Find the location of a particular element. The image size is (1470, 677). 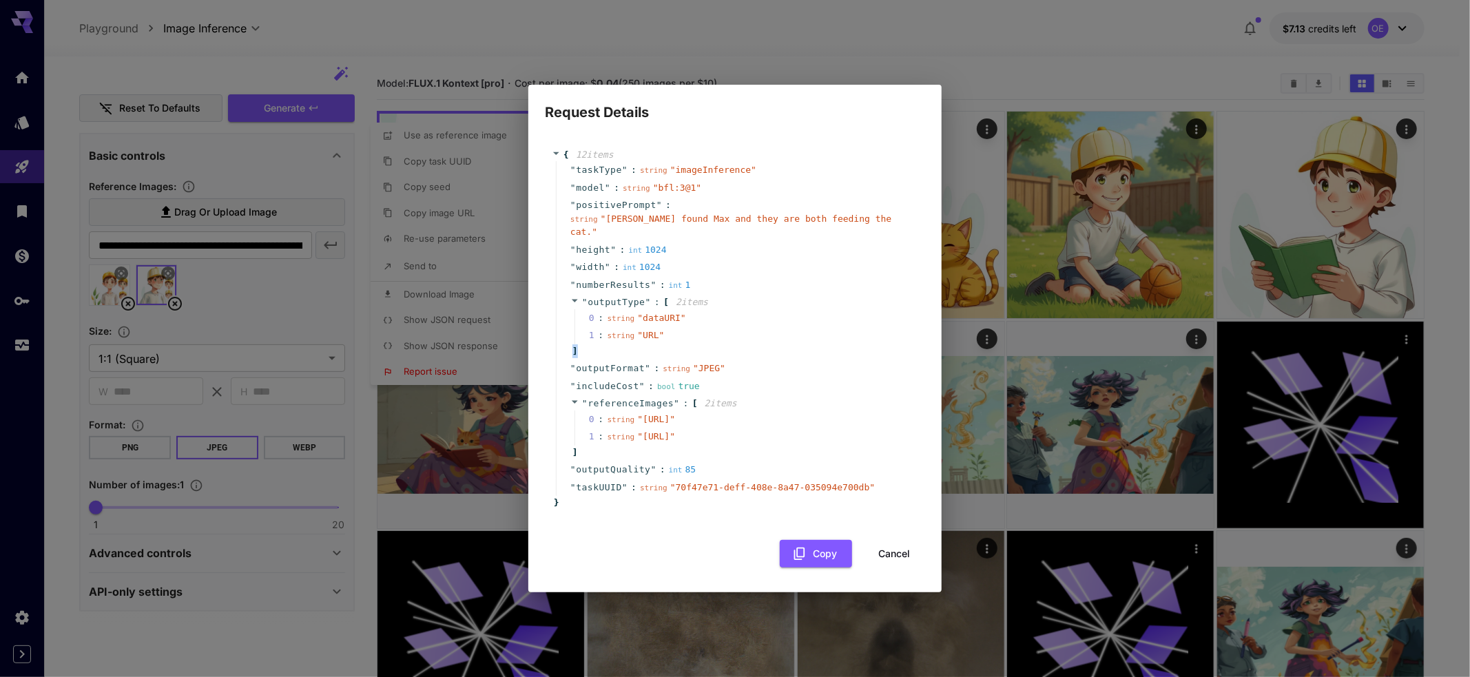

span: " dataURI " is located at coordinates (661, 318).